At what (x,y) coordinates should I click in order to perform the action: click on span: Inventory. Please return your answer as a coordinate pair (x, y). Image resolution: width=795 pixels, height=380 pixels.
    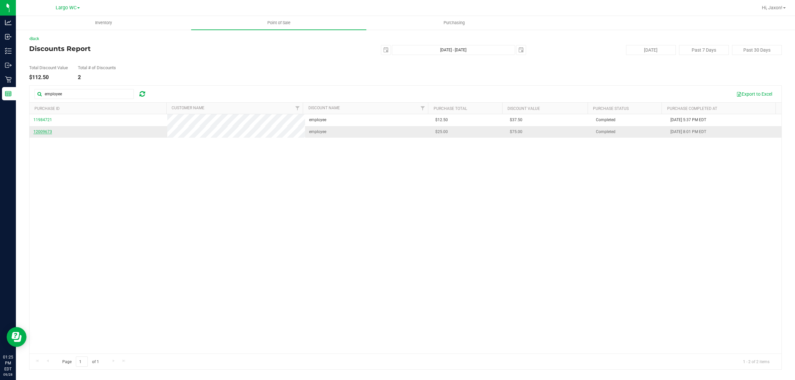
    Looking at the image, I should click on (103, 23).